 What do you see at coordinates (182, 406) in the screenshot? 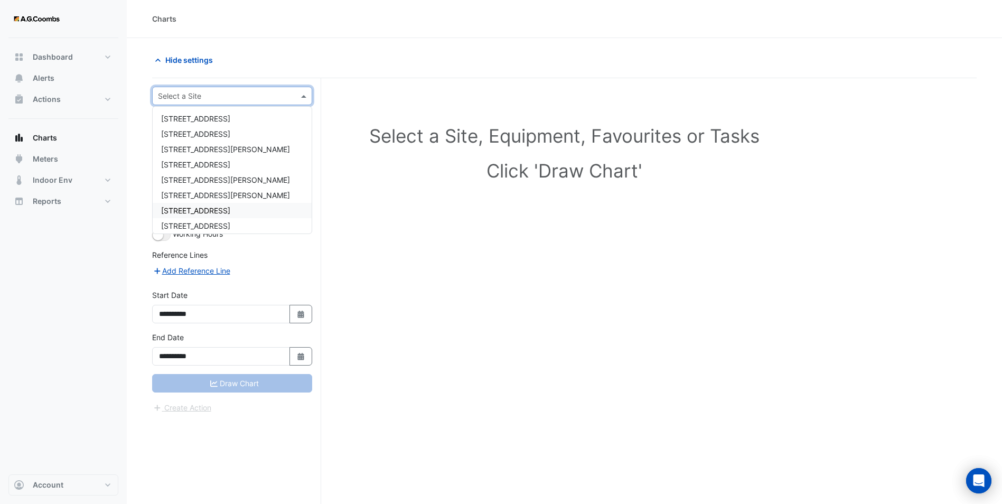
I see `app-escalated-ticket-create-button: Please correct errors first` at bounding box center [182, 406].